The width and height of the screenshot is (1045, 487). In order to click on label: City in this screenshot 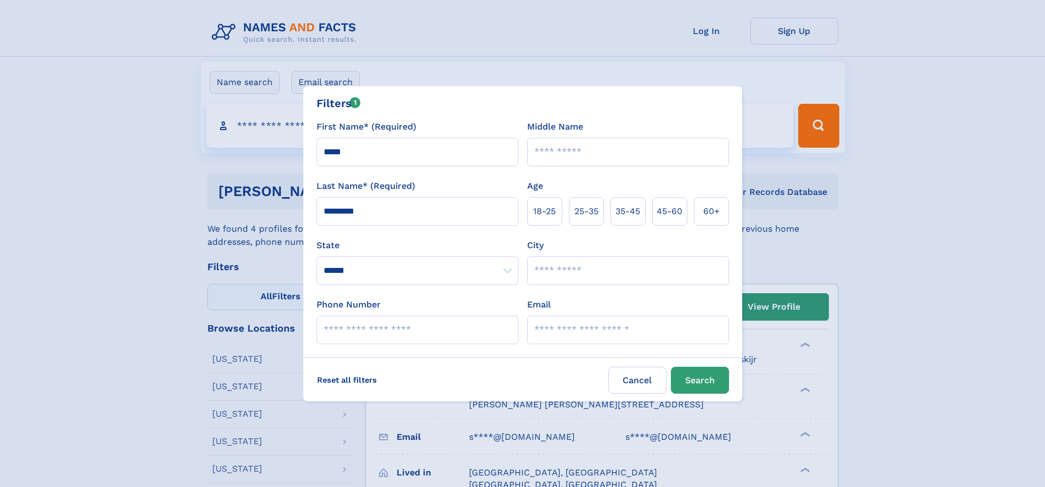, I will do `click(535, 245)`.